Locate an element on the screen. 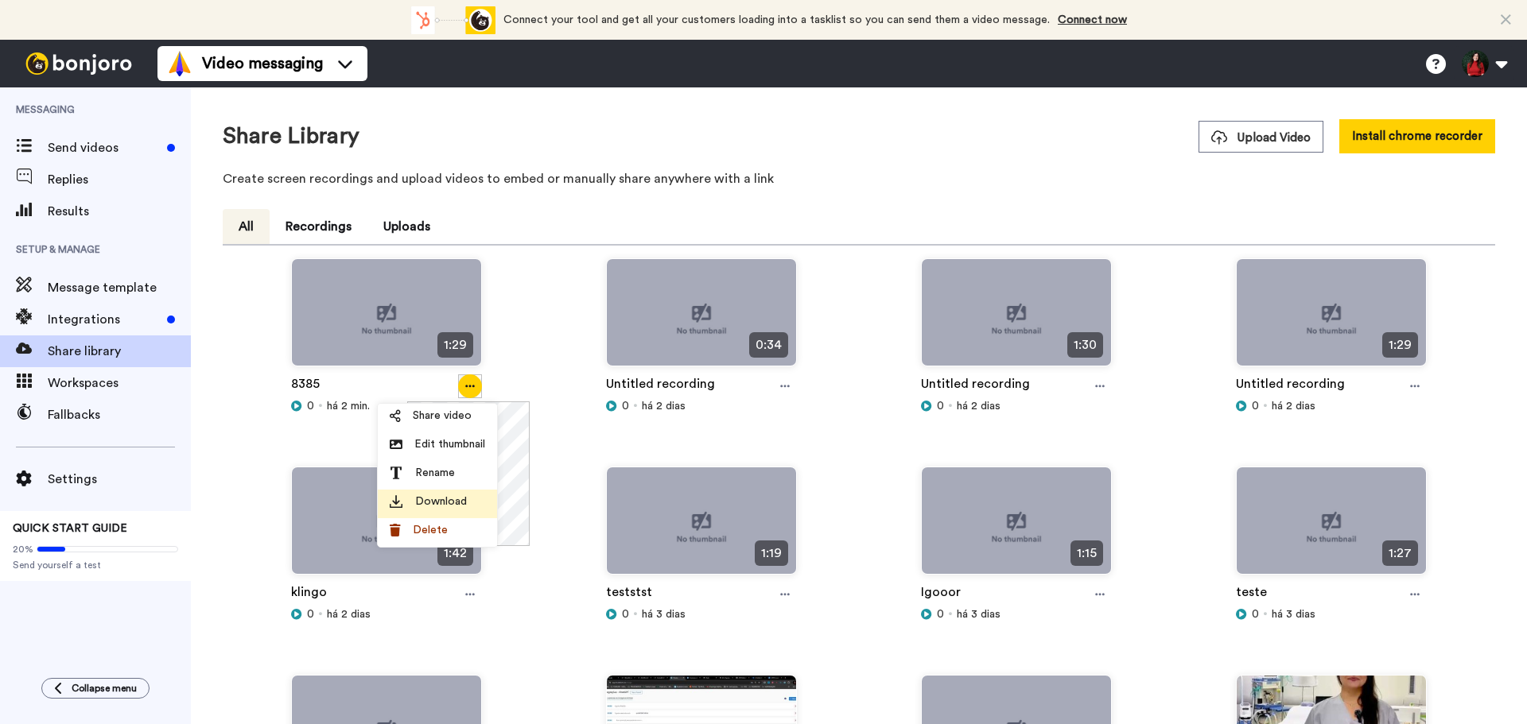  a: 8385 is located at coordinates (305, 386).